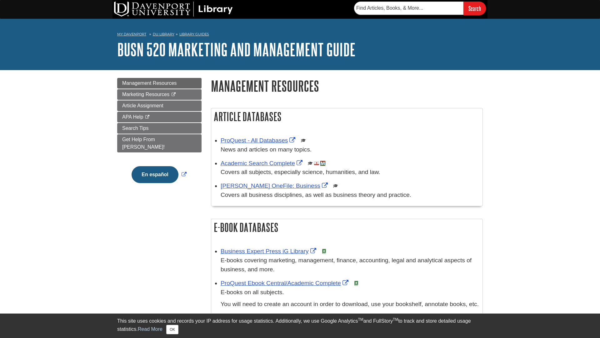 The image size is (600, 338). I want to click on span: Marketing Resources, so click(146, 94).